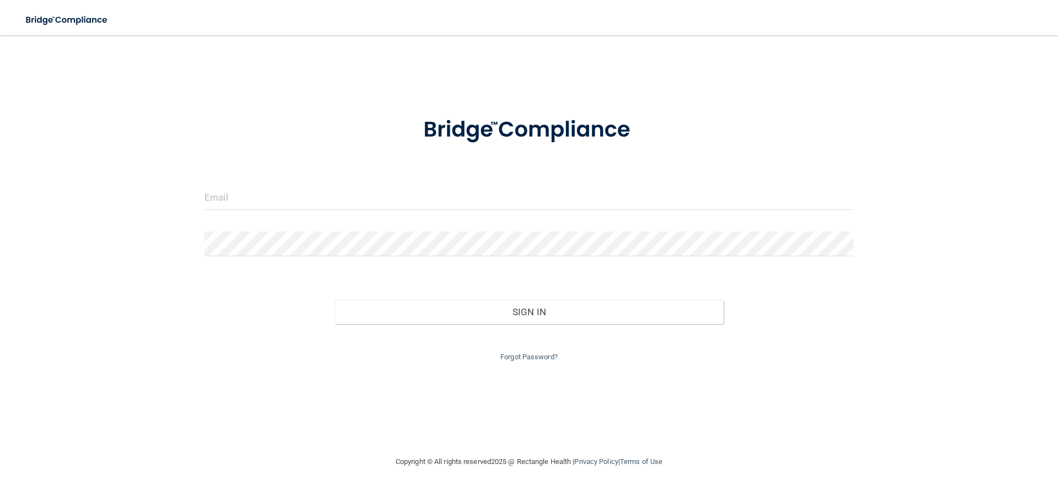 The image size is (1058, 491). Describe the element at coordinates (529, 356) in the screenshot. I see `a: Forgot Password?` at that location.